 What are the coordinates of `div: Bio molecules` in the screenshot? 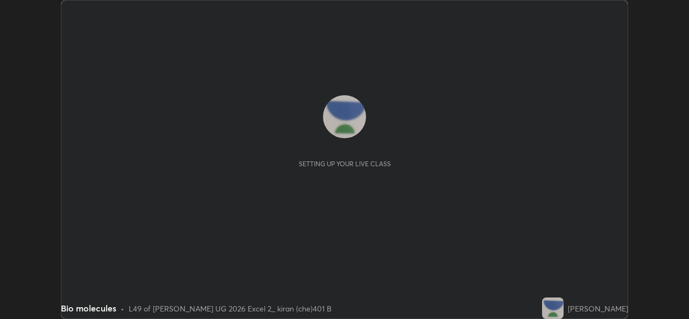 It's located at (88, 308).